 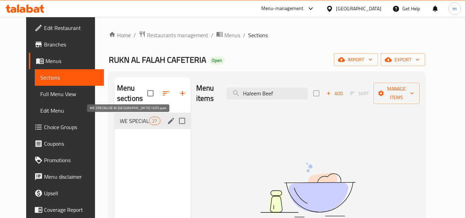 What do you see at coordinates (71, 44) in the screenshot?
I see `span: Branches` at bounding box center [71, 44].